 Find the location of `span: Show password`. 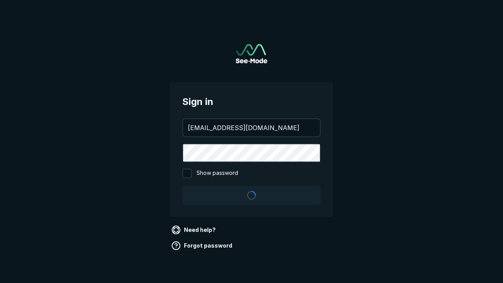

span: Show password is located at coordinates (217, 173).